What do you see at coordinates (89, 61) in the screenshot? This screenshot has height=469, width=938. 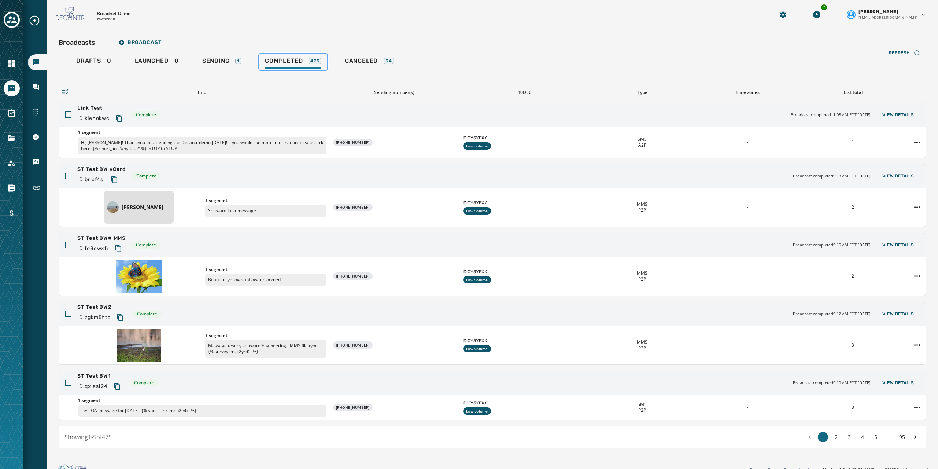 I see `span: Drafts` at bounding box center [89, 61].